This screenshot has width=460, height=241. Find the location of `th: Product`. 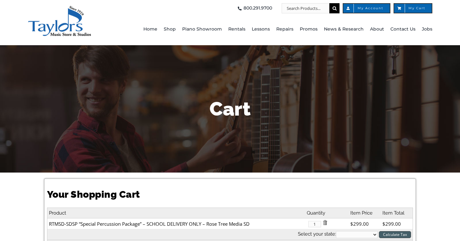

th: Product is located at coordinates (176, 213).